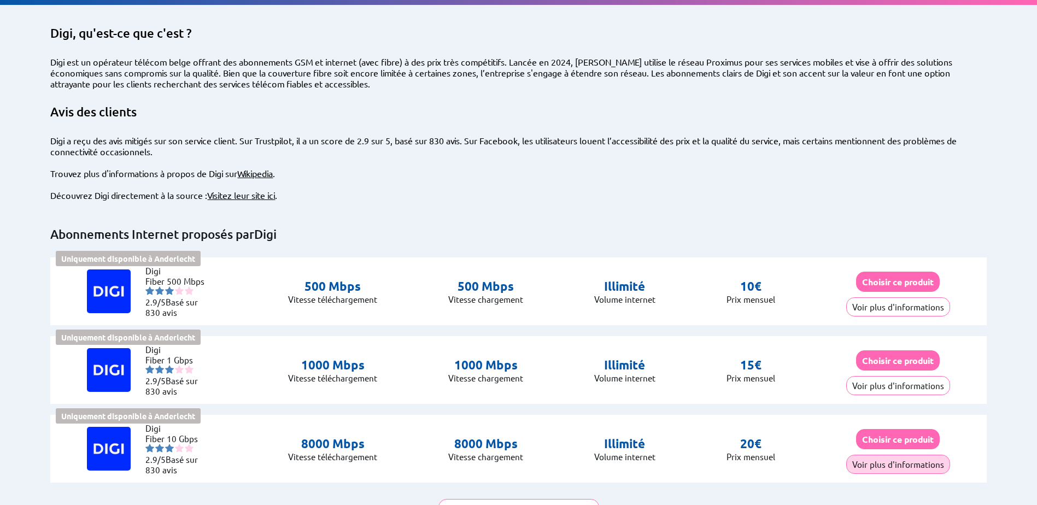  What do you see at coordinates (241, 195) in the screenshot?
I see `a: Visitez leur site ici` at bounding box center [241, 195].